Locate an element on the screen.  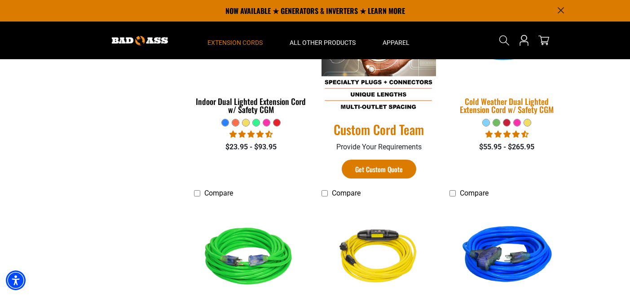
h5: Custom Cord Team is located at coordinates (378, 130).